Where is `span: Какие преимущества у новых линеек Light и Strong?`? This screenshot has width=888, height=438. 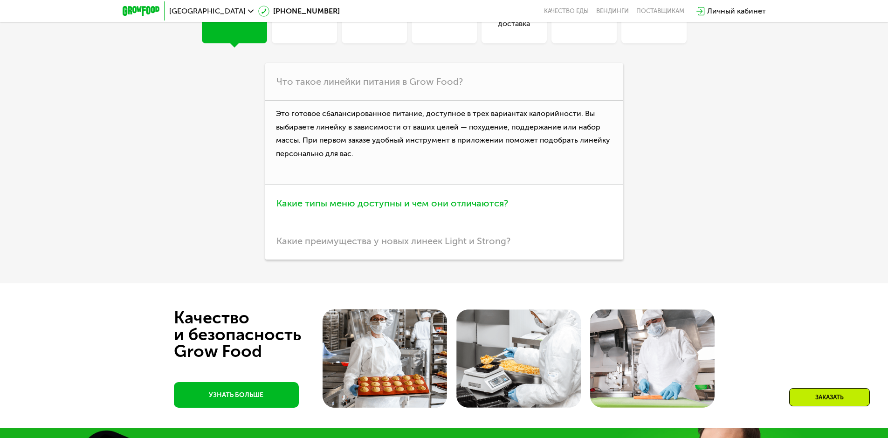
span: Какие преимущества у новых линеек Light и Strong? is located at coordinates (393, 241).